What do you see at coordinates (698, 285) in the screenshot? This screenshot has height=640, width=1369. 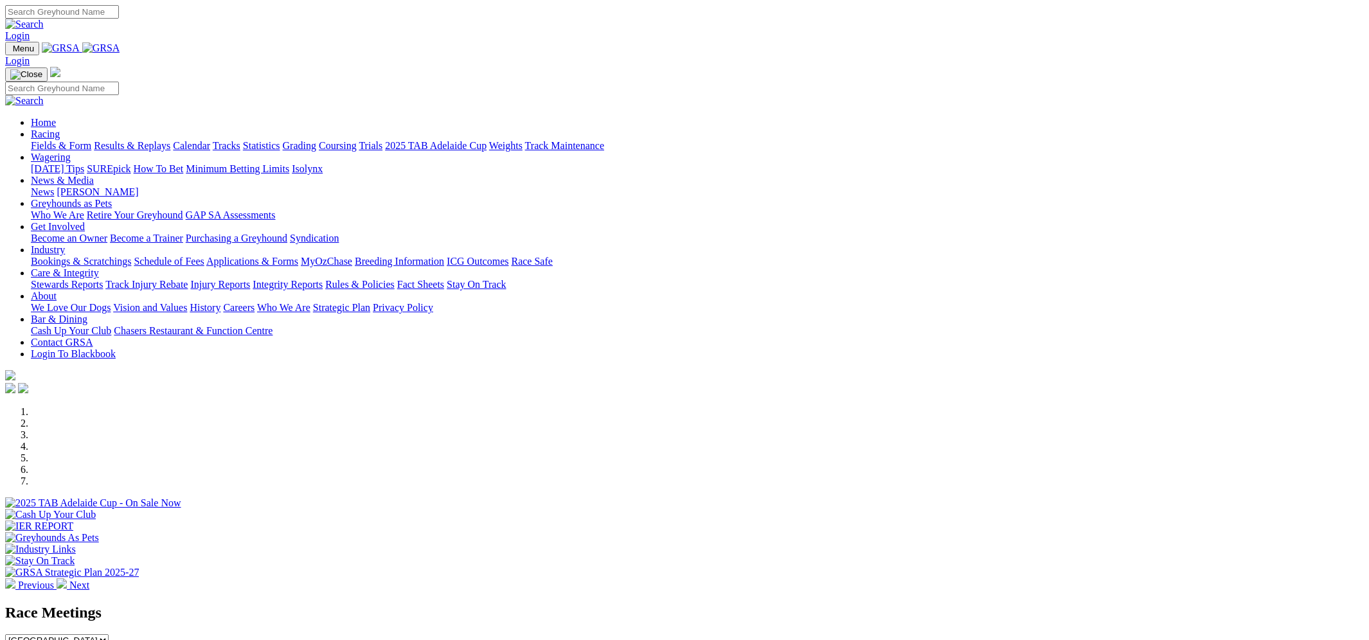 I see `div: Care & Integrity` at bounding box center [698, 285].